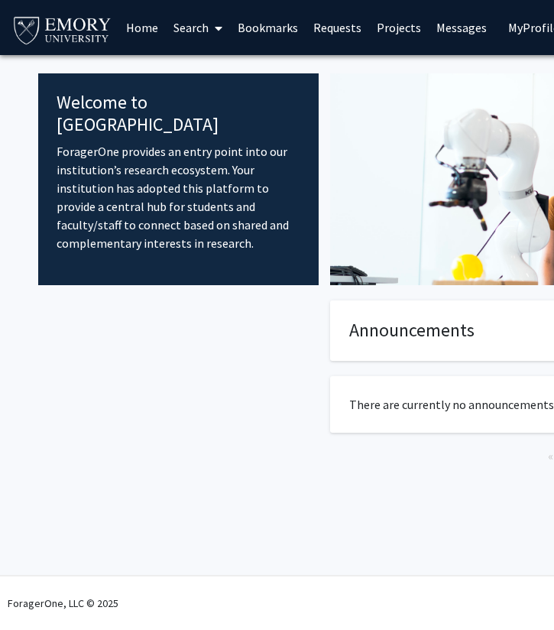 This screenshot has height=630, width=554. Describe the element at coordinates (198, 28) in the screenshot. I see `a: Search` at that location.